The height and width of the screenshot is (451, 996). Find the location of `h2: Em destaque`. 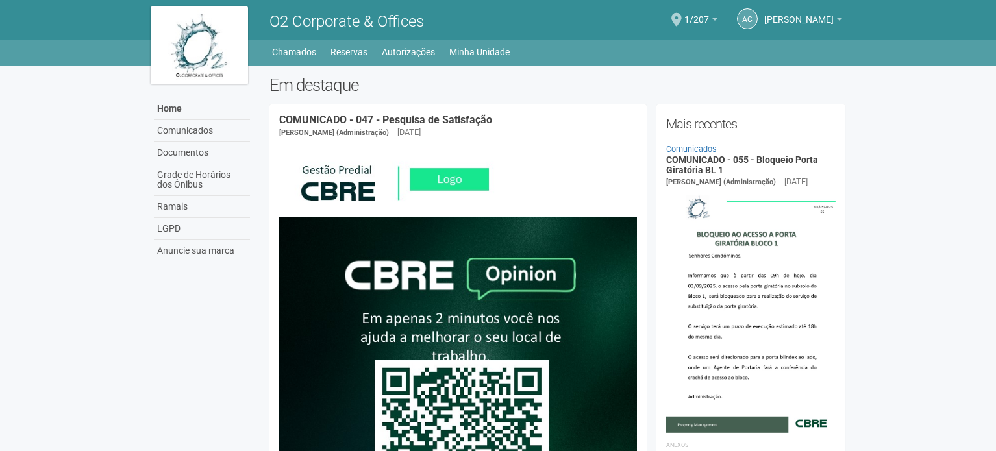

h2: Em destaque is located at coordinates (557, 85).